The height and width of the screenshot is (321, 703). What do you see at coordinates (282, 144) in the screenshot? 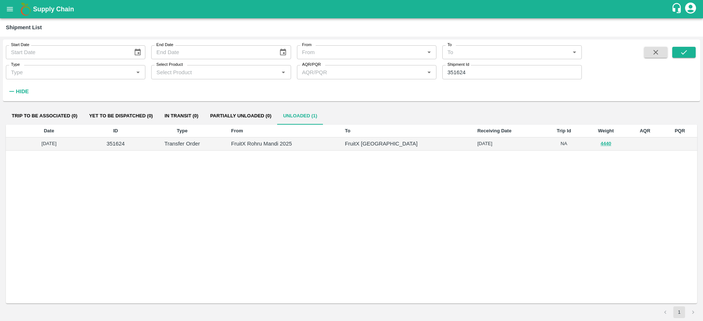
I see `p: FruitX Rohru Mandi 2025` at bounding box center [282, 144].